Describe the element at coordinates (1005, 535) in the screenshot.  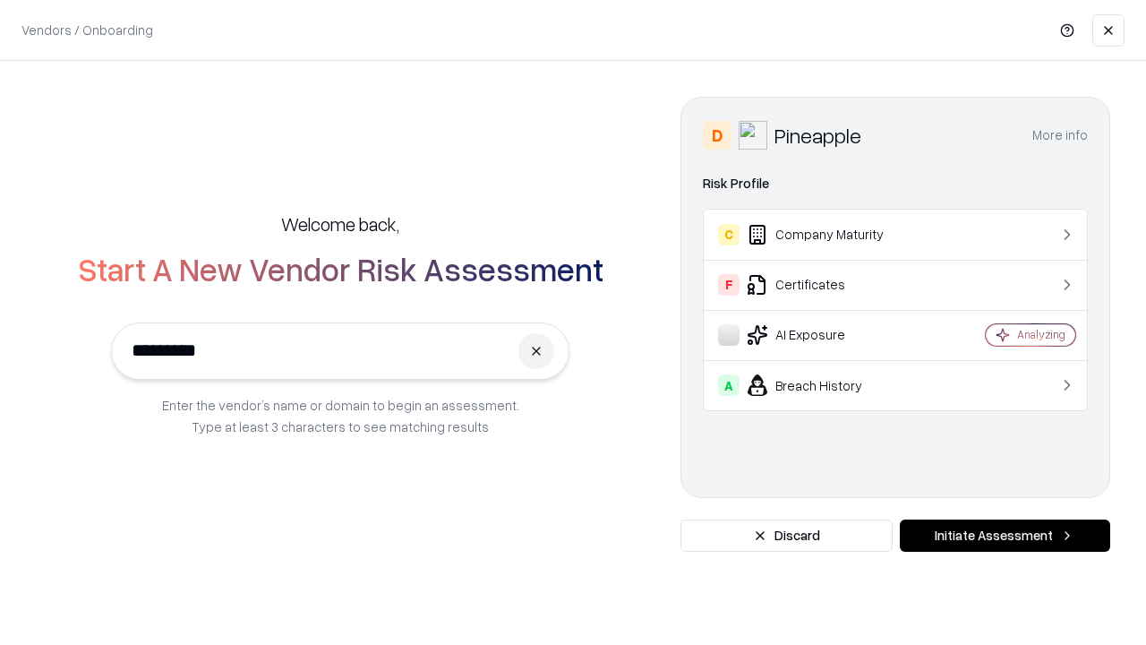
I see `button: Initiate Assessment` at that location.